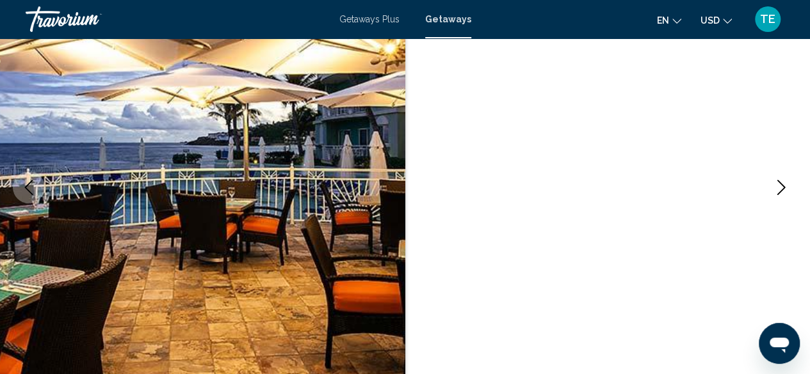  What do you see at coordinates (767, 19) in the screenshot?
I see `span: TE` at bounding box center [767, 19].